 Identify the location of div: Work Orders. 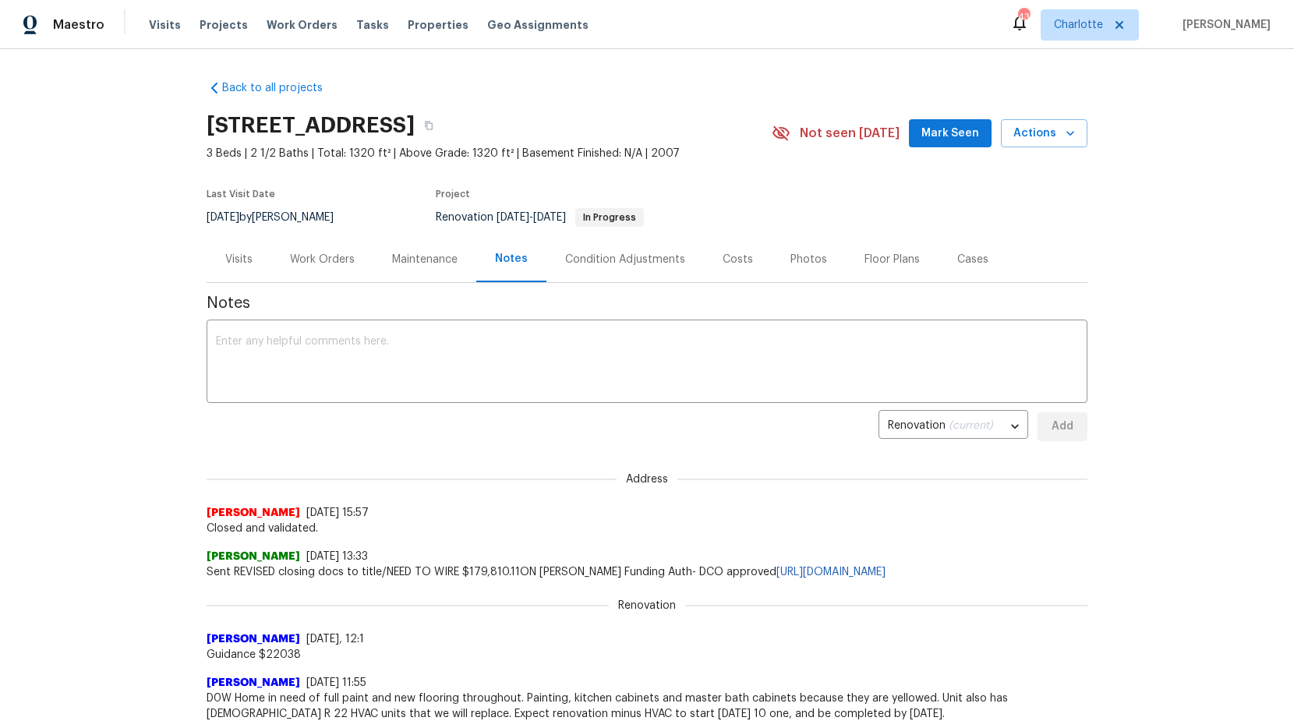
(322, 260).